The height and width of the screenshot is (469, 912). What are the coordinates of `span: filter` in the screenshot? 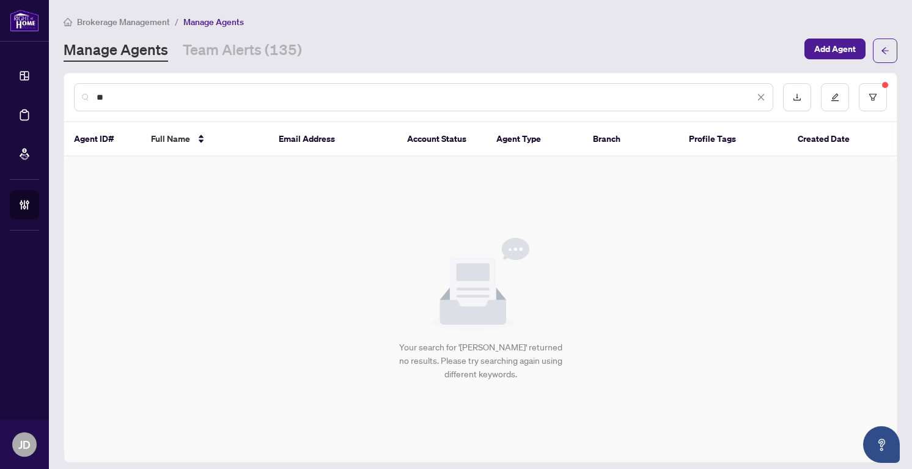 It's located at (873, 97).